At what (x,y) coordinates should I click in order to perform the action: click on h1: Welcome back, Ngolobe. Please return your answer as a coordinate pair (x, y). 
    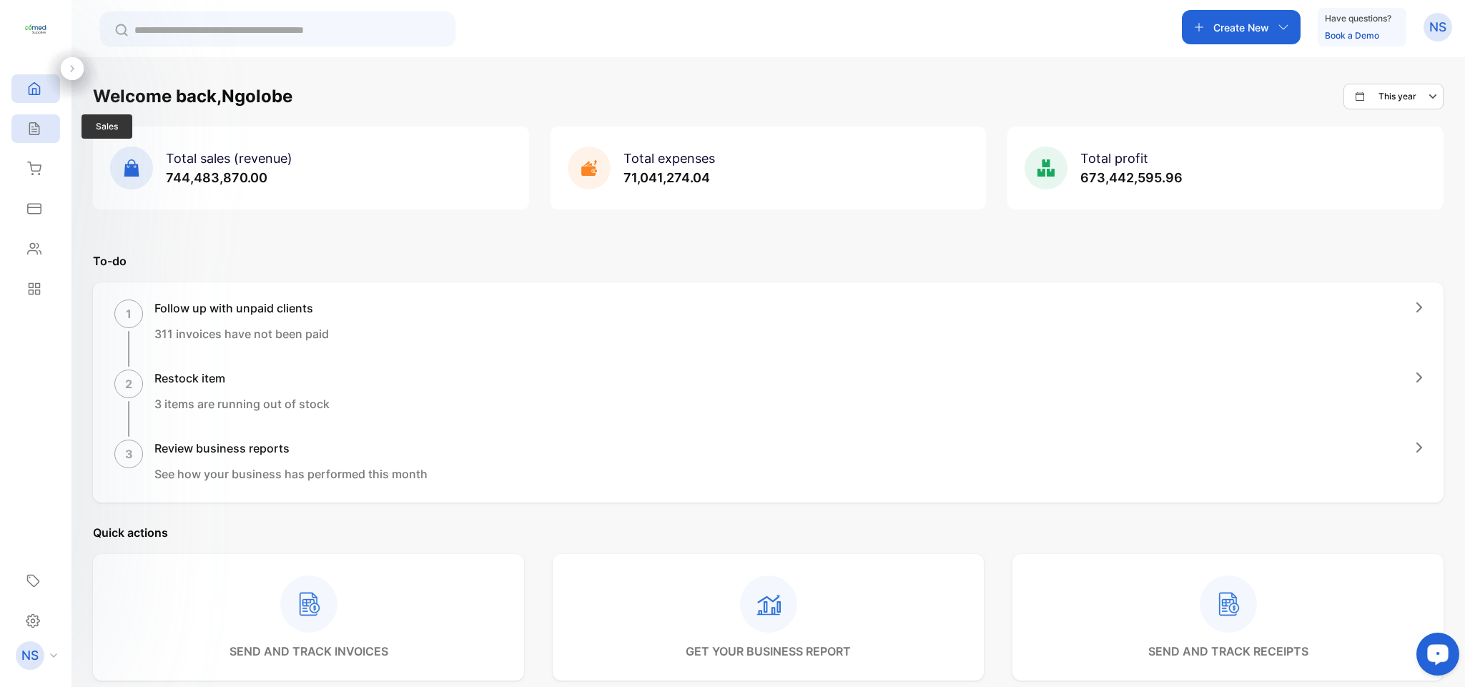
    Looking at the image, I should click on (192, 97).